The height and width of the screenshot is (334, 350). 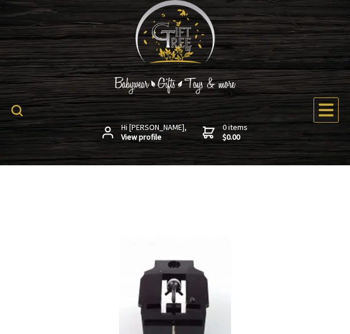 What do you see at coordinates (176, 85) in the screenshot?
I see `img: Babywear - Gifts - Toys & more` at bounding box center [176, 85].